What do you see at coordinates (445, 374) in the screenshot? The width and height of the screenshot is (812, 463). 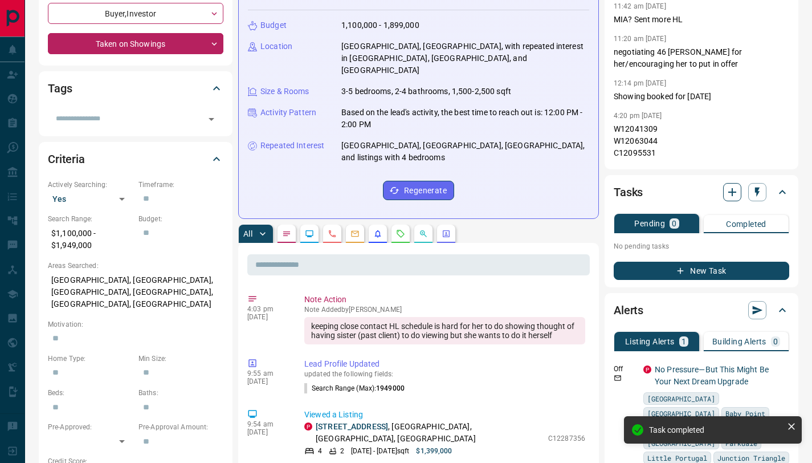 I see `p: updated the following fields:` at bounding box center [445, 374].